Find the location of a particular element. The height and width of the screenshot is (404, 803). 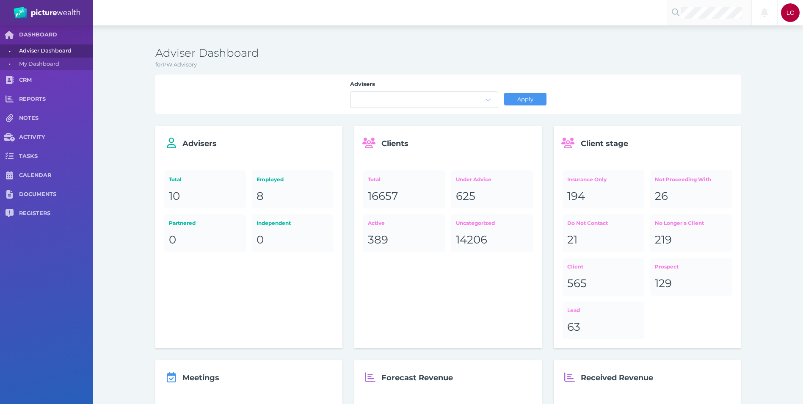

span: Uncategorized is located at coordinates (475, 223).